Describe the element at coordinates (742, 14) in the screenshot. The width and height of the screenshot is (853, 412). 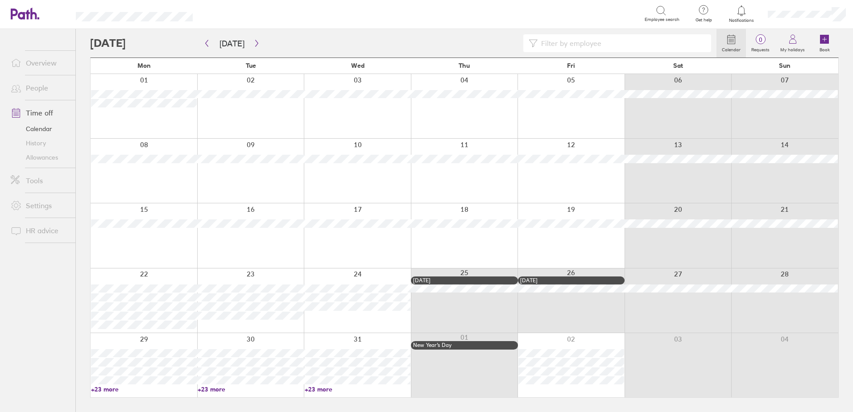
I see `a: Notifications` at that location.